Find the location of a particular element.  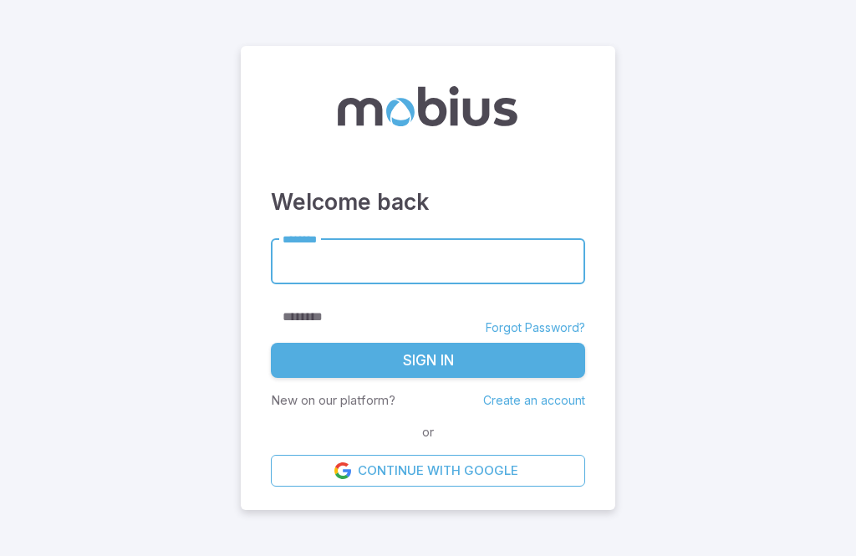

a: Forgot Password? is located at coordinates (535, 328).